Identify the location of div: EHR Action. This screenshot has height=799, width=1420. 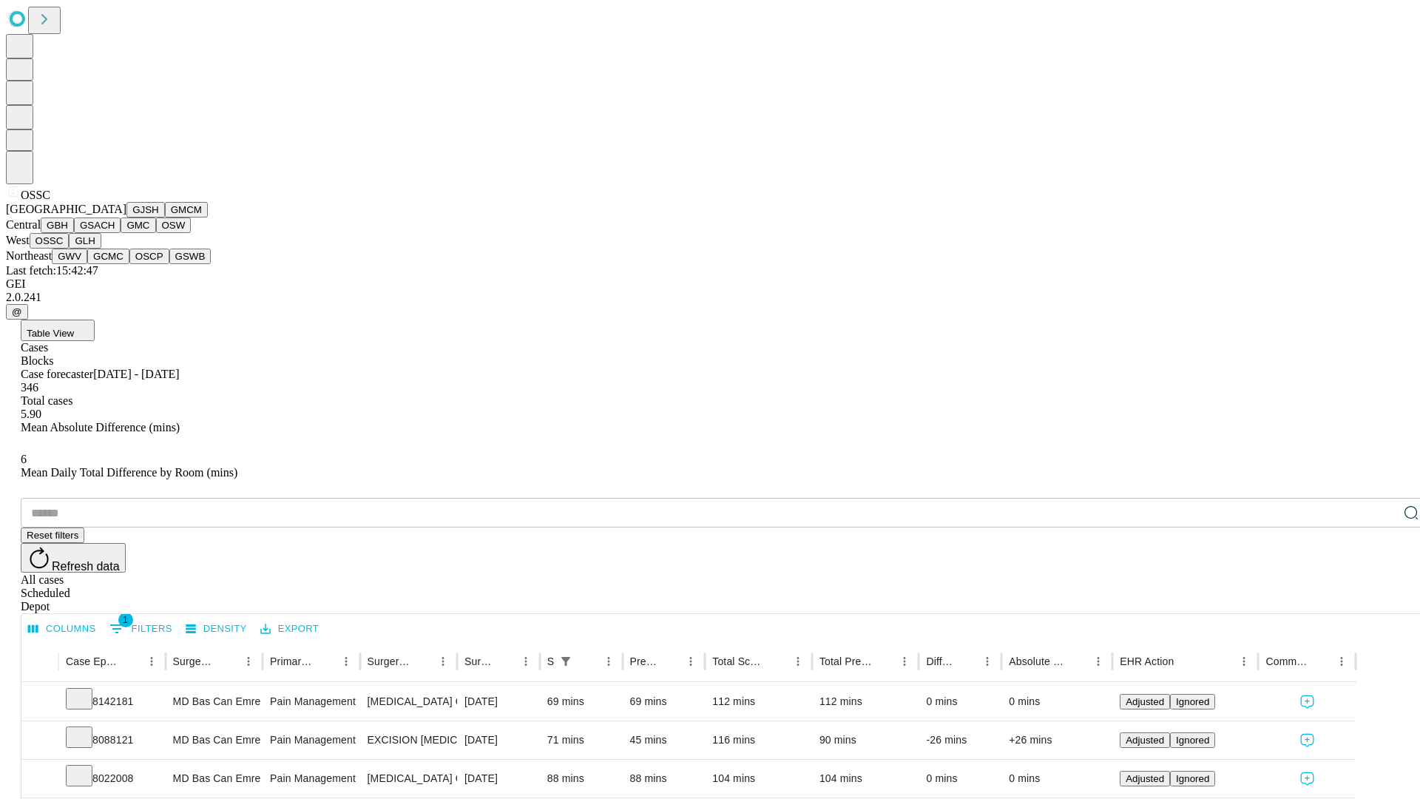
(1147, 661).